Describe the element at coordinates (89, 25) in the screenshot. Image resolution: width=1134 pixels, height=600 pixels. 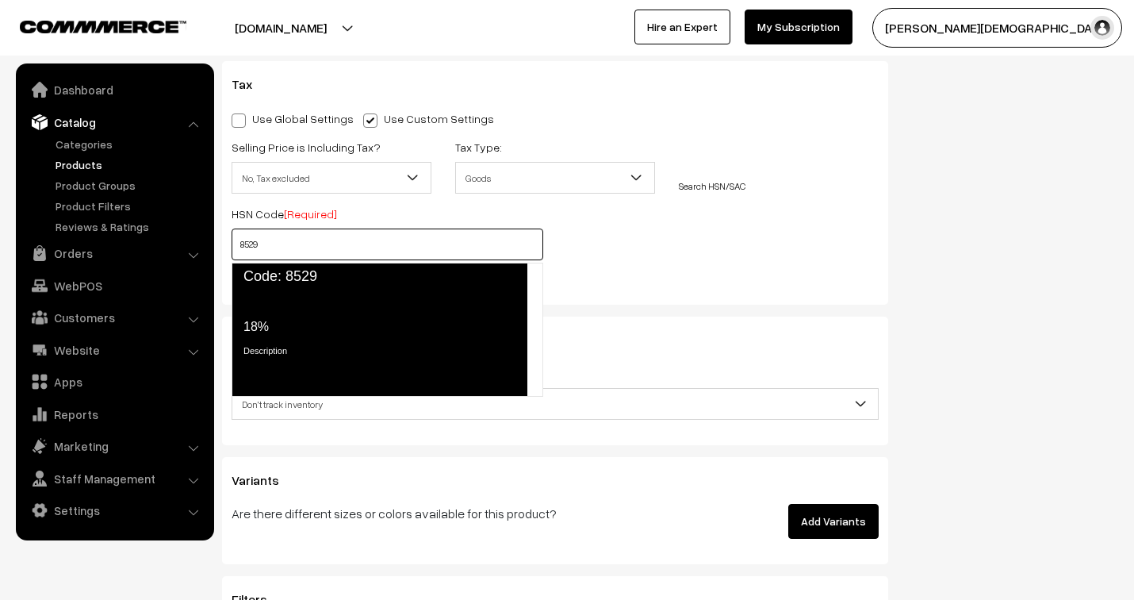
I see `a: COMMMERCE` at that location.